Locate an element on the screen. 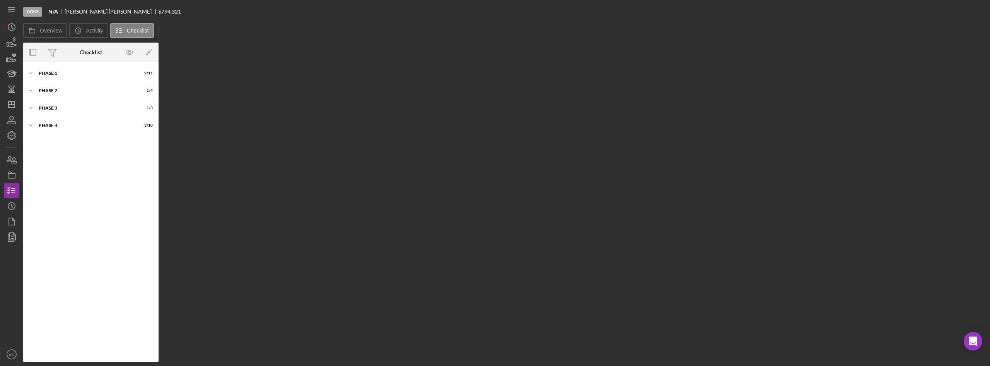 The image size is (990, 366). div: $794,321 is located at coordinates (169, 12).